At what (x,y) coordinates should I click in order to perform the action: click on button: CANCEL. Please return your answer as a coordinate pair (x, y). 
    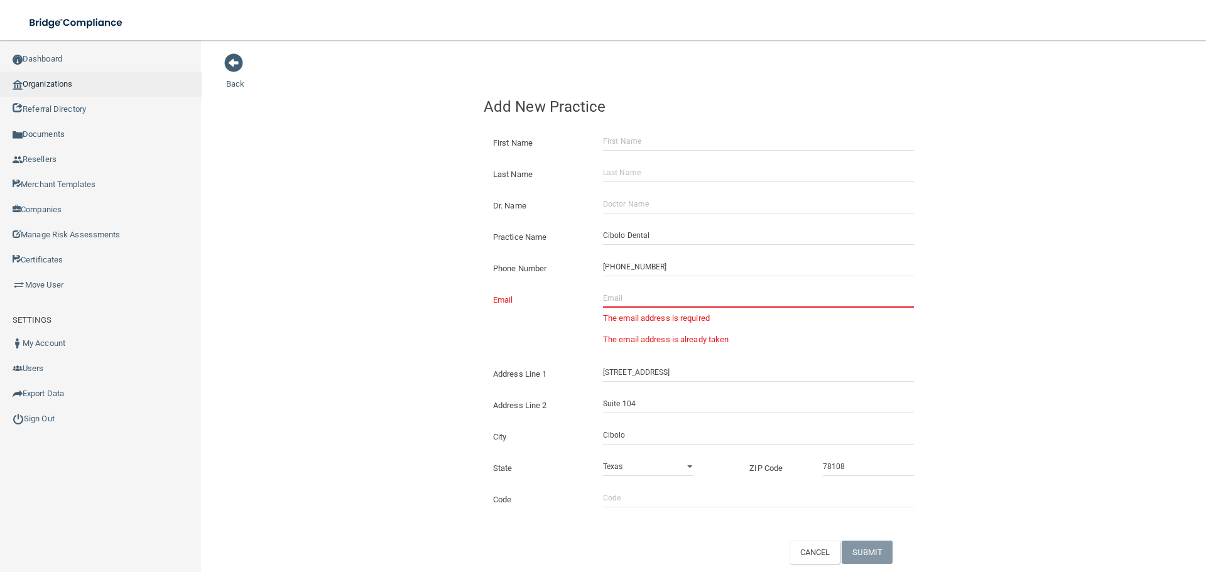
    Looking at the image, I should click on (814, 552).